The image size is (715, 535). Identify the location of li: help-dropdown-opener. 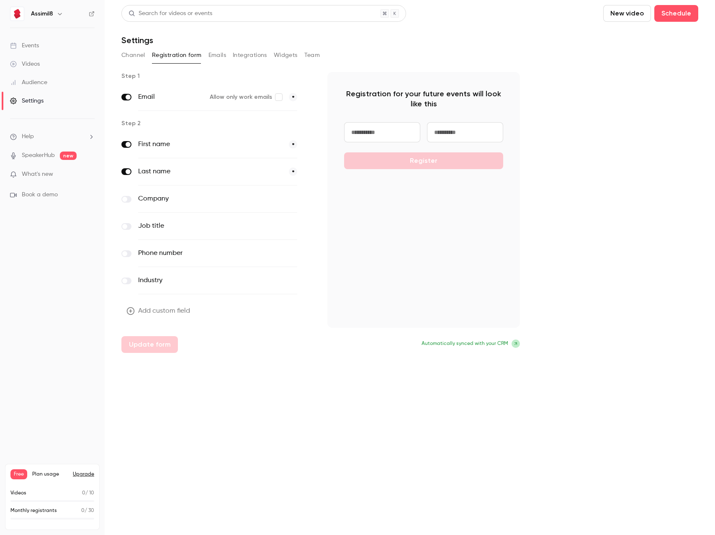
(52, 136).